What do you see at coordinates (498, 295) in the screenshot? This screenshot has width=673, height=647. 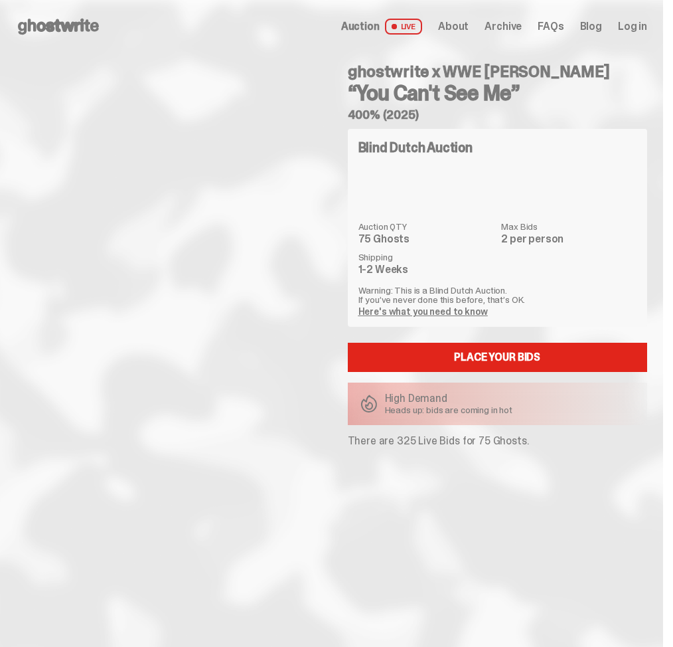 I see `p: Warning: This is a Blind Dutch Auction. If you’ve never done this before, that’s OK.` at bounding box center [498, 295].